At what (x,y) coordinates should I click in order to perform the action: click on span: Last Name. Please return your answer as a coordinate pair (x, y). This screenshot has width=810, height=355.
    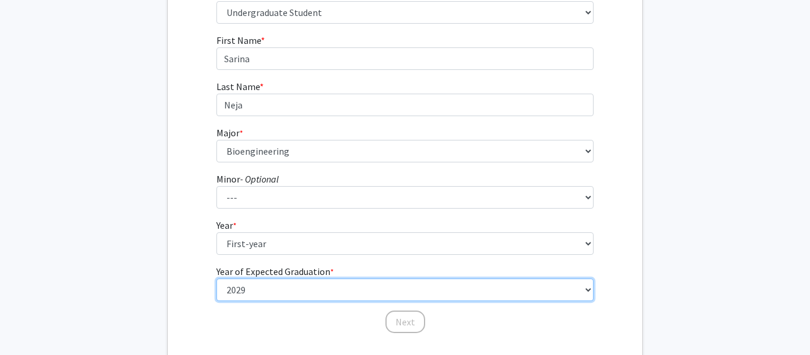
    Looking at the image, I should click on (238, 87).